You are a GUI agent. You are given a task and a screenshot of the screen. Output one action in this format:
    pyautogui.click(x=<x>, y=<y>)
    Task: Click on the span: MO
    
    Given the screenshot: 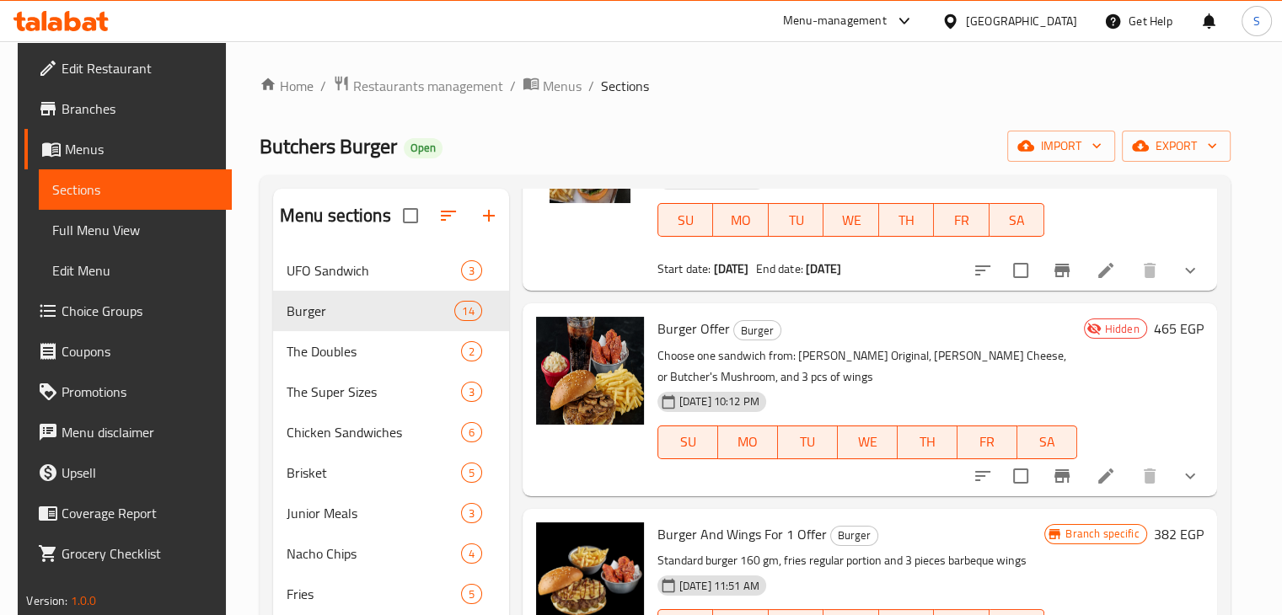 What is the action you would take?
    pyautogui.click(x=741, y=220)
    